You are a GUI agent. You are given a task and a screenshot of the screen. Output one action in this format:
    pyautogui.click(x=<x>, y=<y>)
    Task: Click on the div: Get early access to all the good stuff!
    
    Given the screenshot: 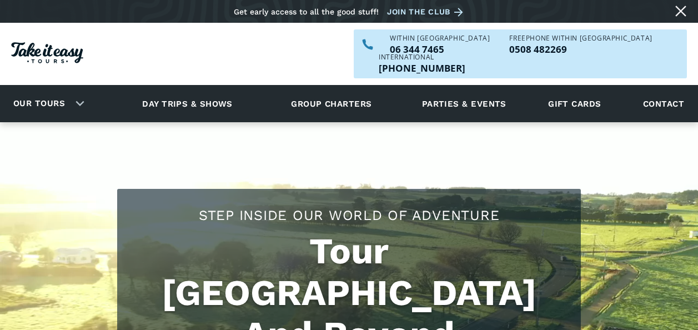 What is the action you would take?
    pyautogui.click(x=306, y=12)
    